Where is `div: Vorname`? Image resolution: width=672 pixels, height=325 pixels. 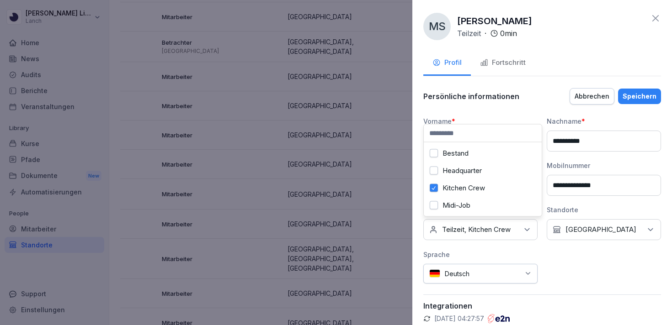 div: Vorname is located at coordinates (480, 121).